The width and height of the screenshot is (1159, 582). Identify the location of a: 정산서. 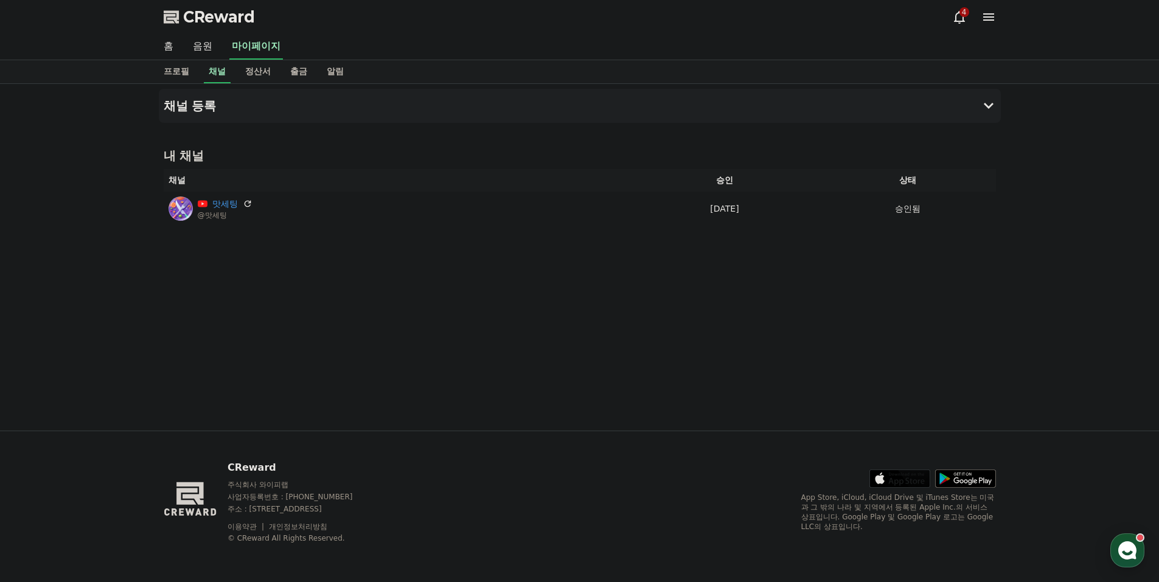
(258, 72).